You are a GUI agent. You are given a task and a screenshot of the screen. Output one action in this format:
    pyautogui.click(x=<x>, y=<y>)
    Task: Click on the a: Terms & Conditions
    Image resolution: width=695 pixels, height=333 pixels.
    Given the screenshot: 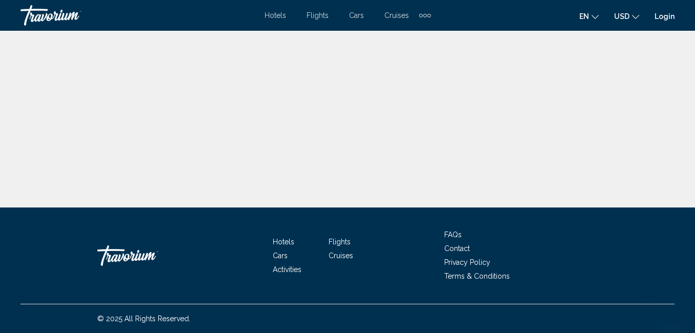 What is the action you would take?
    pyautogui.click(x=477, y=276)
    